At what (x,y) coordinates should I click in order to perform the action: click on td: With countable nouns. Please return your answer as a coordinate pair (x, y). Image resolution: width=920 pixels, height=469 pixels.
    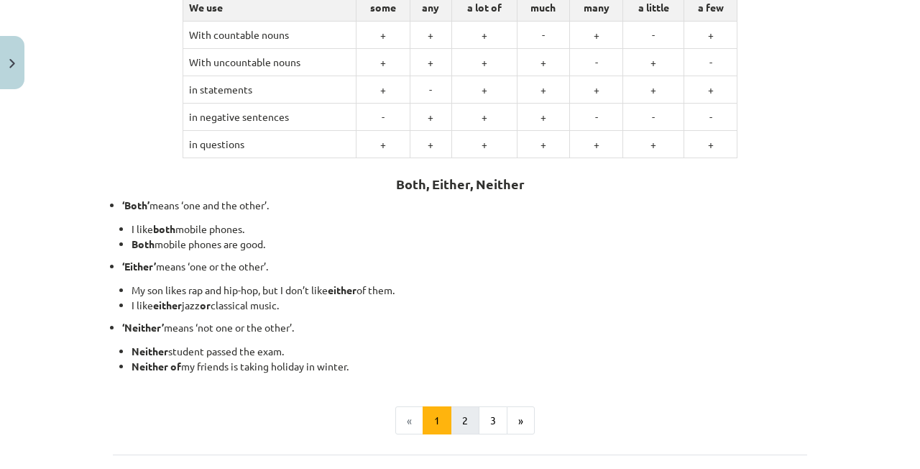
    Looking at the image, I should click on (269, 35).